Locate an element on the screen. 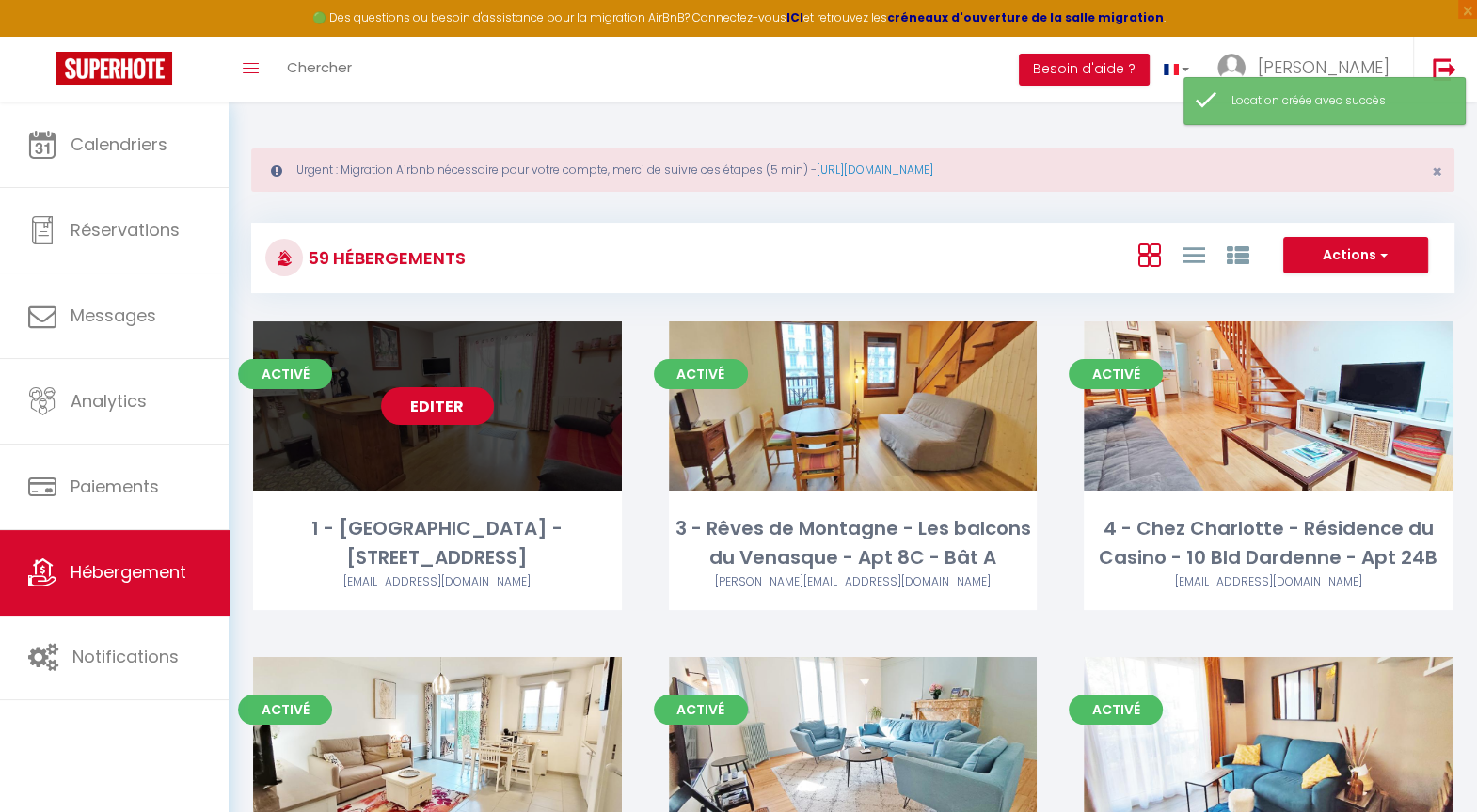  button: Actions is located at coordinates (1356, 256).